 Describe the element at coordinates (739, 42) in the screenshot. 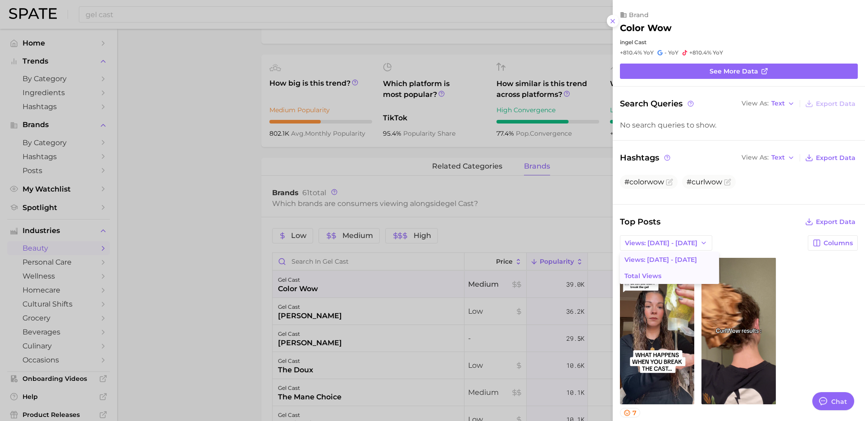

I see `div: in` at that location.